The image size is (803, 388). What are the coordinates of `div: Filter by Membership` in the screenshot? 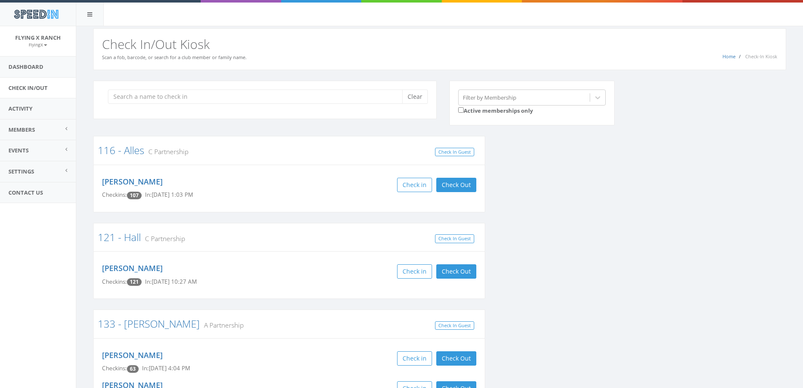 It's located at (490, 97).